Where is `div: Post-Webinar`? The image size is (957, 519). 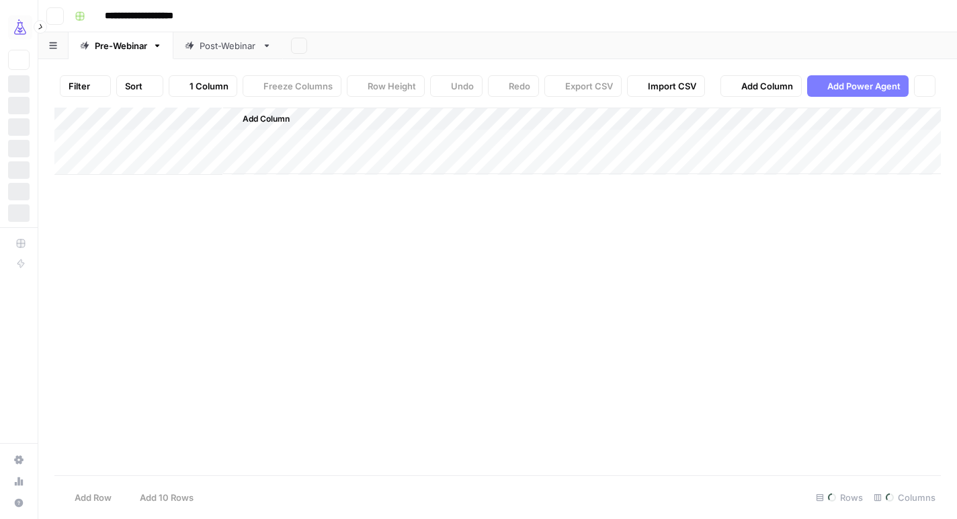
div: Post-Webinar is located at coordinates (228, 46).